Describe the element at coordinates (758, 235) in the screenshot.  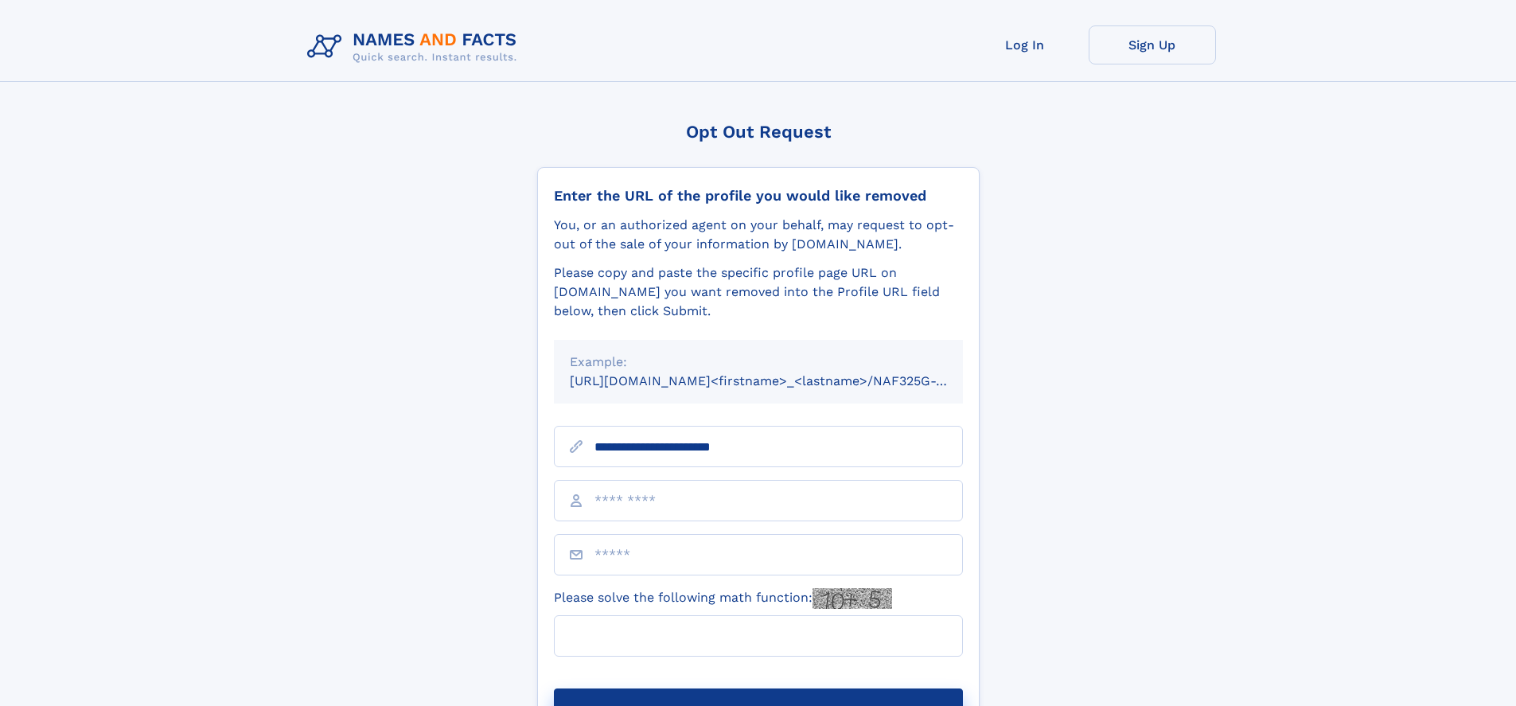
I see `div: You, or an authorized agent on your behalf, may request to opt-out of the sale of your informatio...` at that location.